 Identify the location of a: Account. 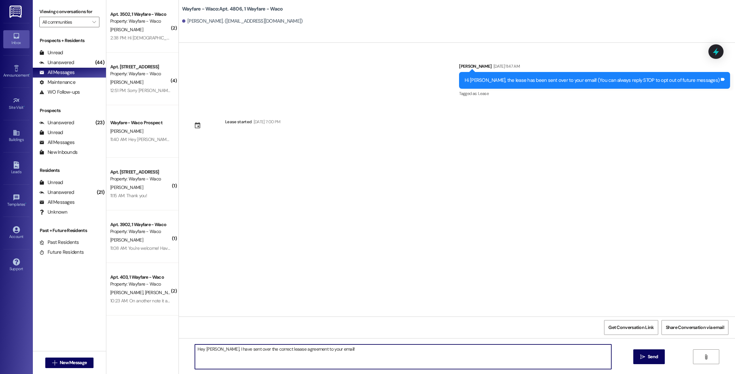
(16, 233).